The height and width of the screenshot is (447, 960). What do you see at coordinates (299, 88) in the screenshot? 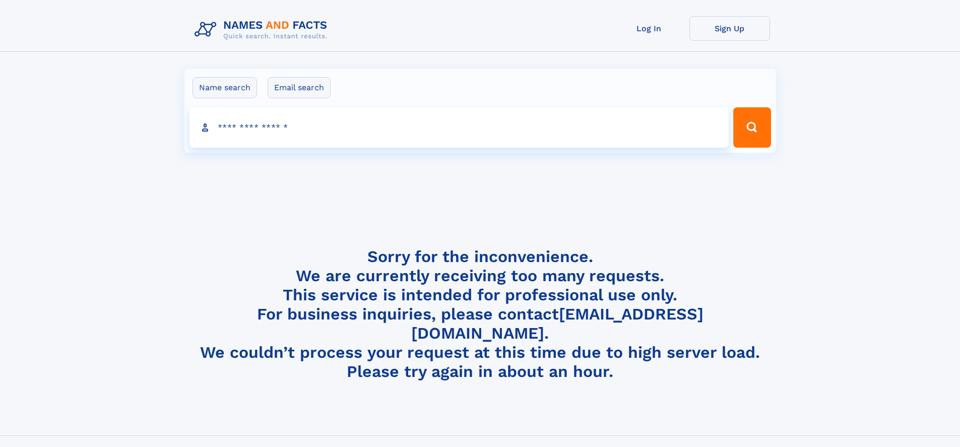
I see `label: Email search` at bounding box center [299, 88].